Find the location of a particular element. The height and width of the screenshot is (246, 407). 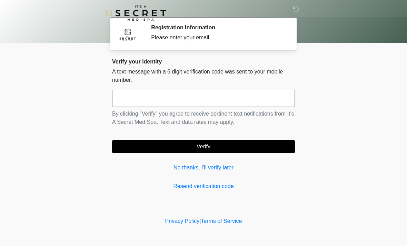

p: A text message with a 6 digit verification code was sent to your mobile number. is located at coordinates (204, 76).